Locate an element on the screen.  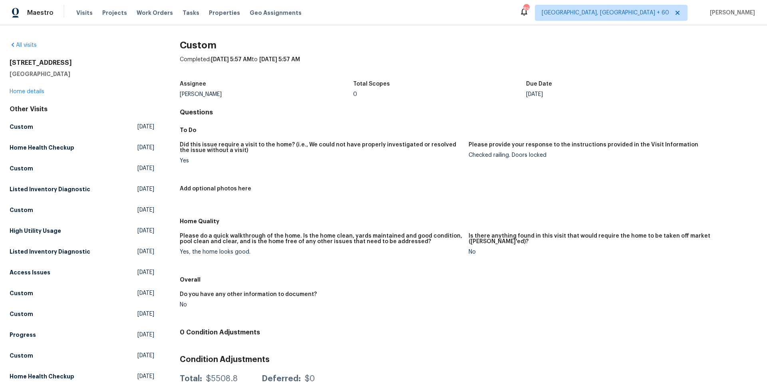
span: Properties is located at coordinates (225, 13).